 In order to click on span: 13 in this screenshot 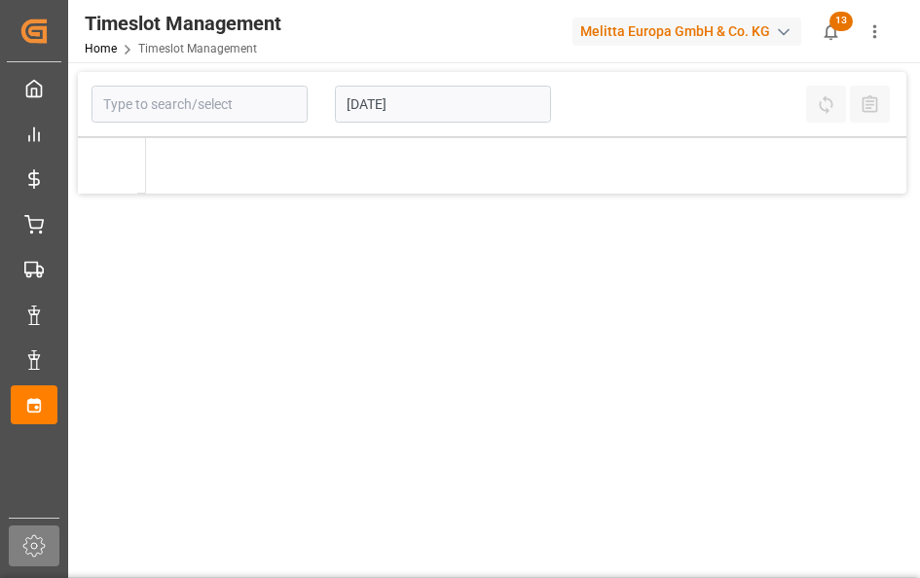, I will do `click(841, 21)`.